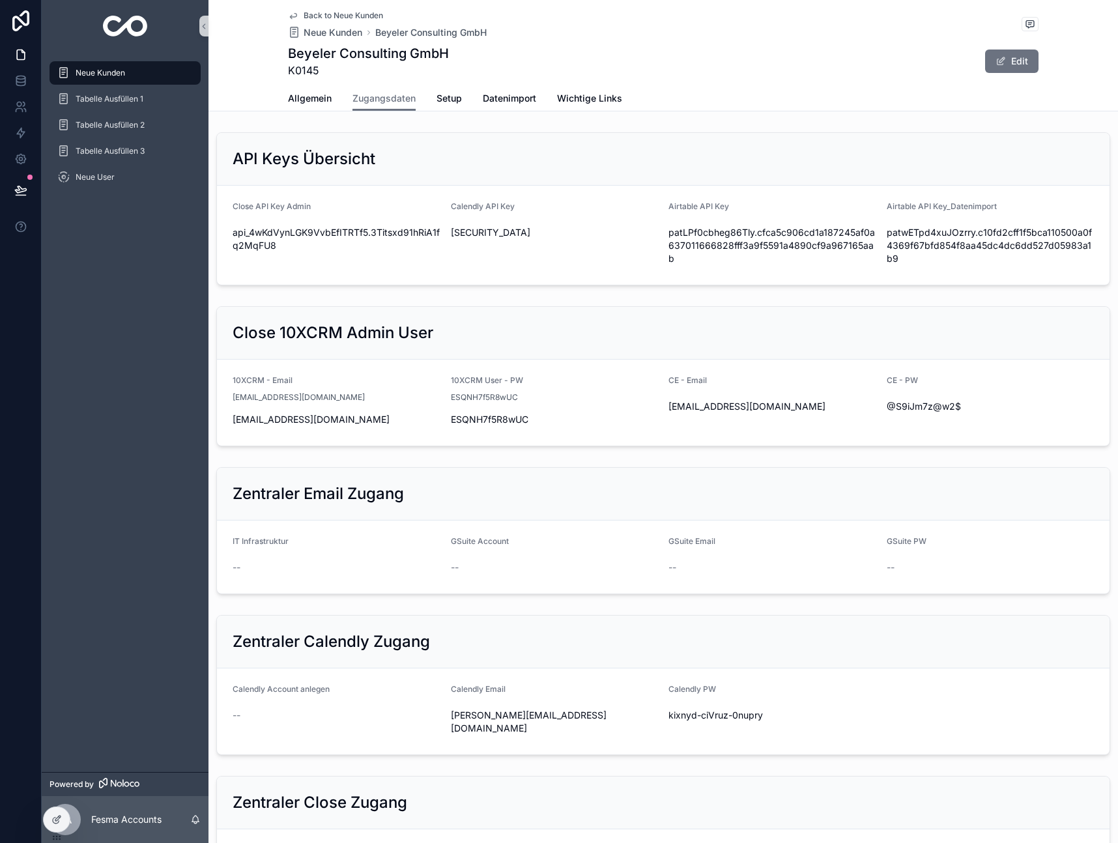  Describe the element at coordinates (309, 98) in the screenshot. I see `span: Allgemein` at that location.